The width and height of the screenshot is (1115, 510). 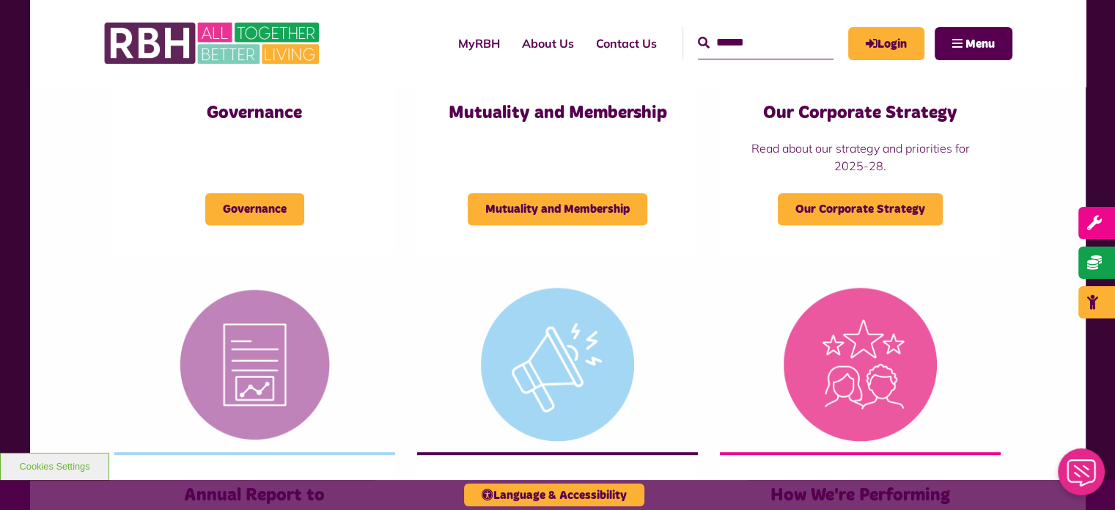 What do you see at coordinates (557, 209) in the screenshot?
I see `span: Mutuality and Membership` at bounding box center [557, 209].